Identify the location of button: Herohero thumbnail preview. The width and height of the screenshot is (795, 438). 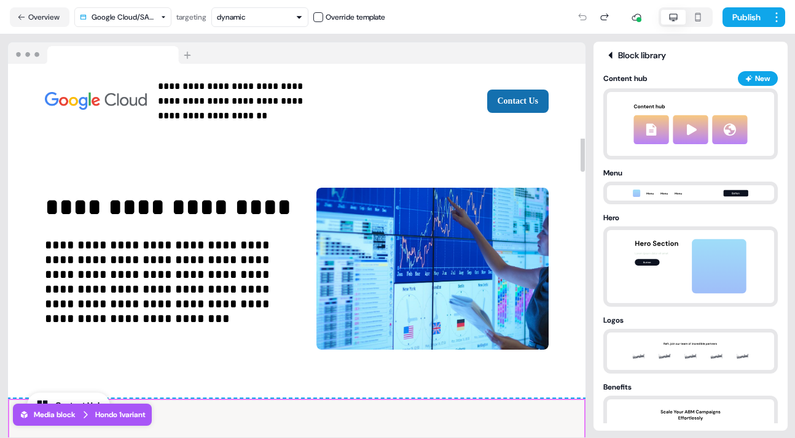
(690, 259).